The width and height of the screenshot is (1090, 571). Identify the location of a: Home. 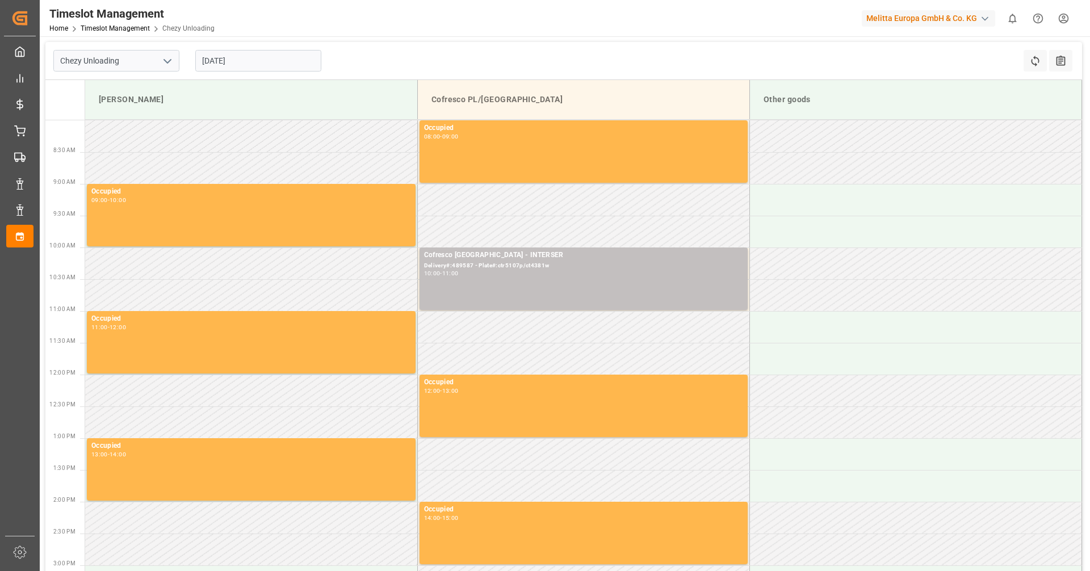
(58, 28).